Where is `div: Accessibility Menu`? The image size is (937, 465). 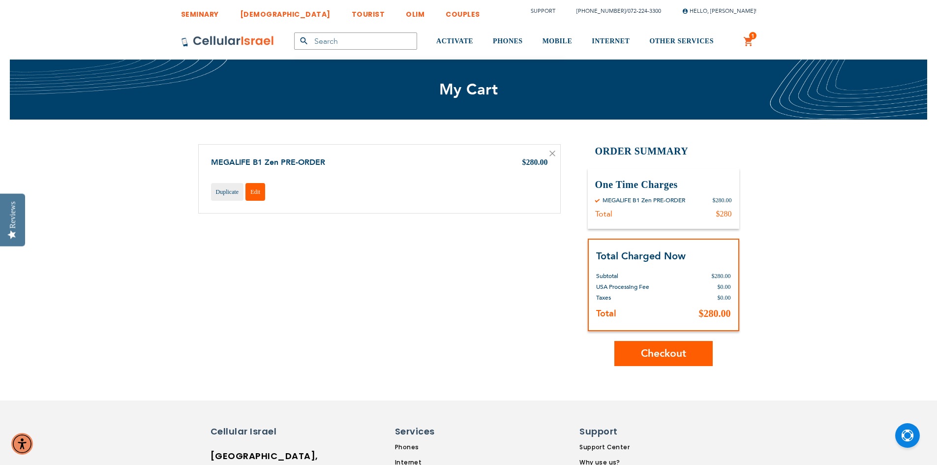 div: Accessibility Menu is located at coordinates (22, 444).